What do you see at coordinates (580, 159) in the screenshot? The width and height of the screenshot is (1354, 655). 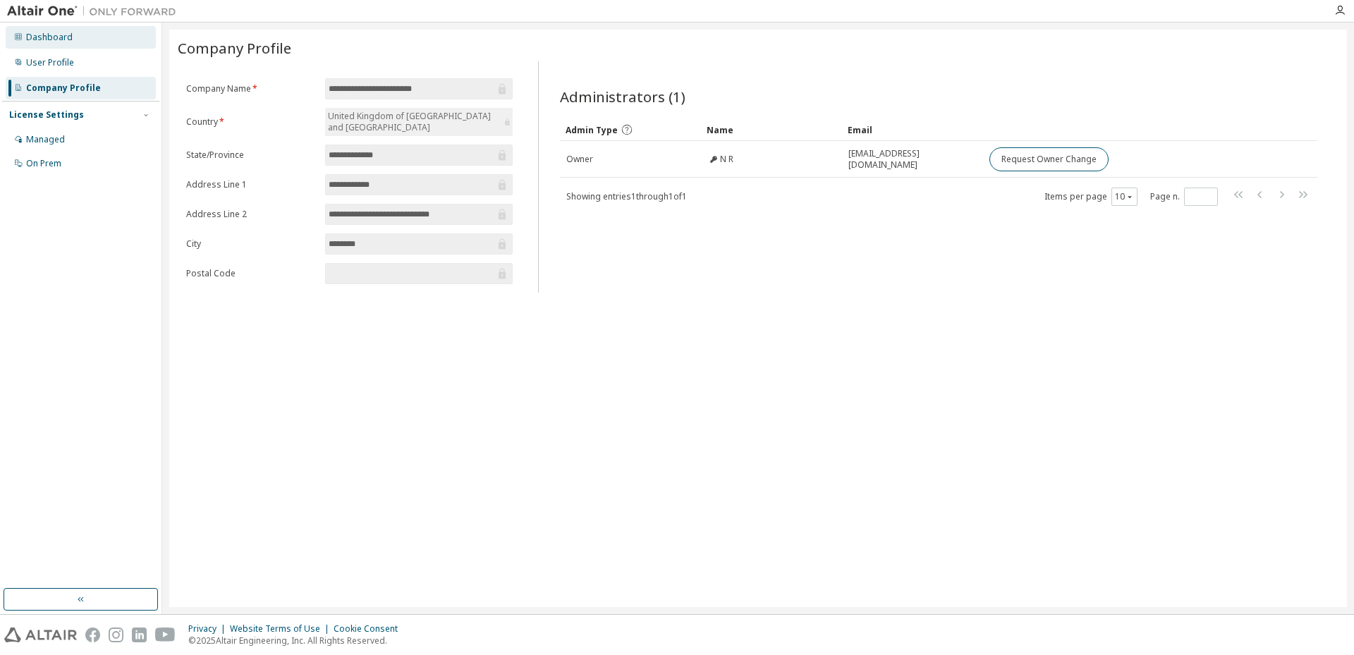 I see `span: Owner` at bounding box center [580, 159].